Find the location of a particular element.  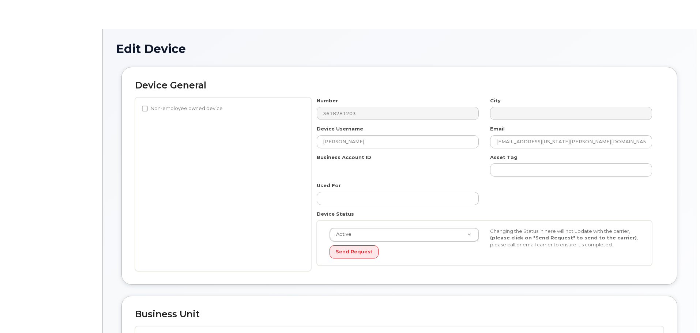

h2: Device General is located at coordinates (400, 86).